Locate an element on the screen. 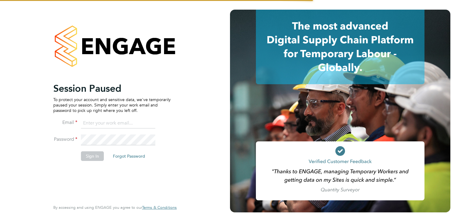 The height and width of the screenshot is (222, 460). span: Terms & Conditions is located at coordinates (159, 207).